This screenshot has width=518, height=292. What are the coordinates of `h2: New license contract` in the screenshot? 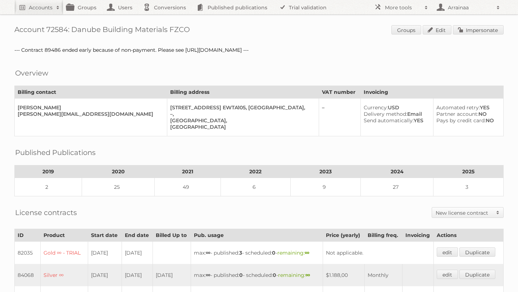 It's located at (464, 213).